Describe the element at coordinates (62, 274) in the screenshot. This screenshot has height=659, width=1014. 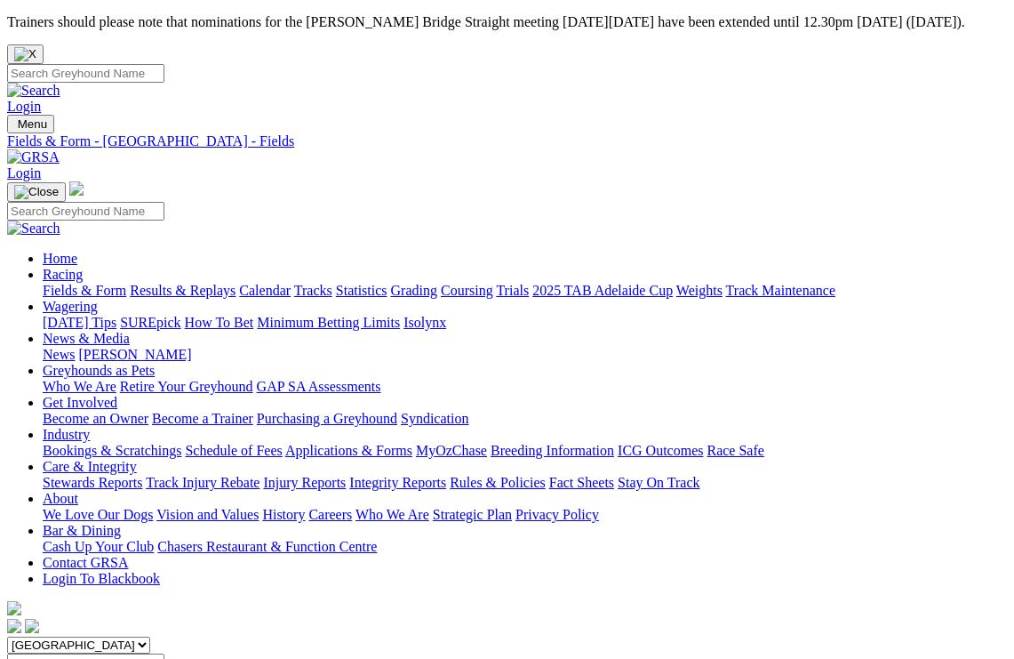
I see `a: Racing` at that location.